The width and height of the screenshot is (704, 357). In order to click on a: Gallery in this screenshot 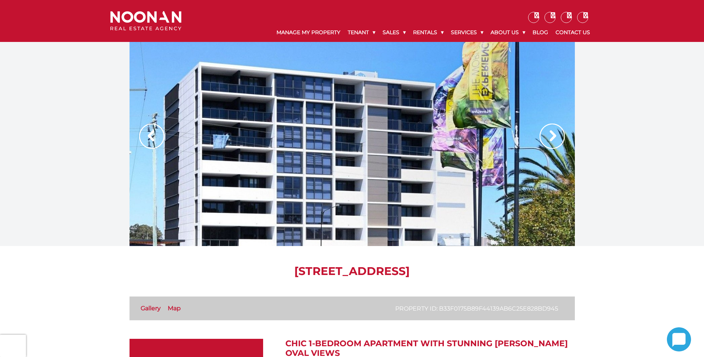, I will do `click(151, 308)`.